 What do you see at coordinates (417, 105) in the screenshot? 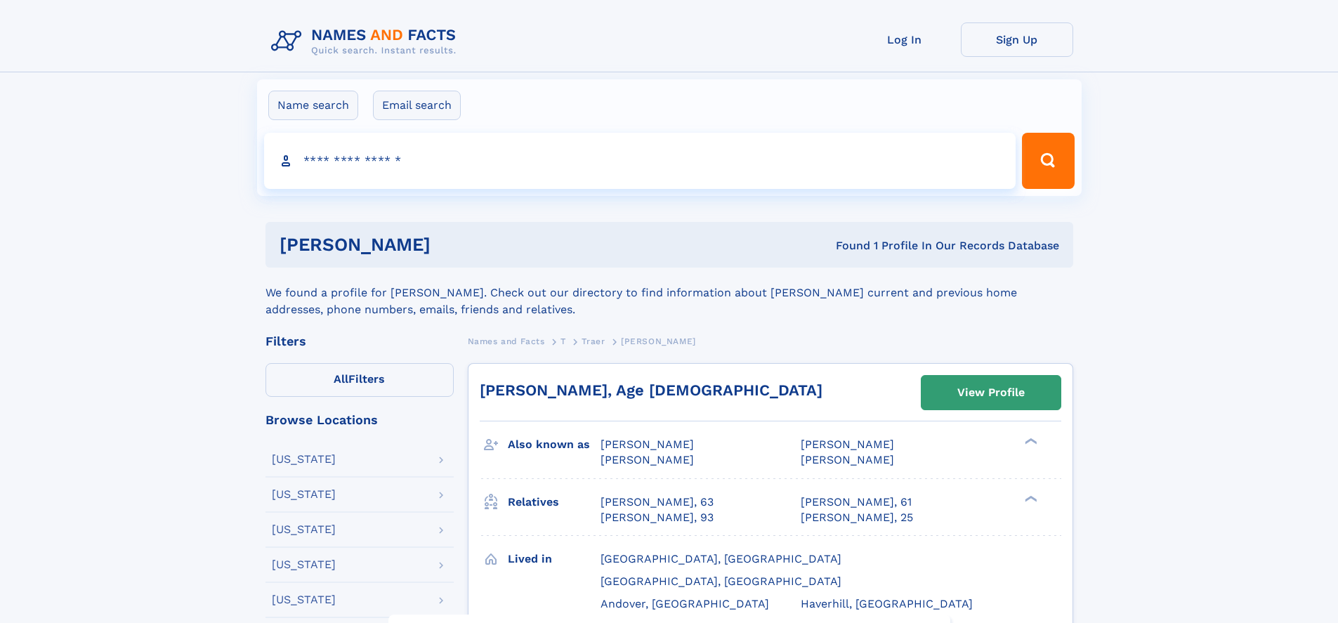
I see `label: Email search` at bounding box center [417, 105].